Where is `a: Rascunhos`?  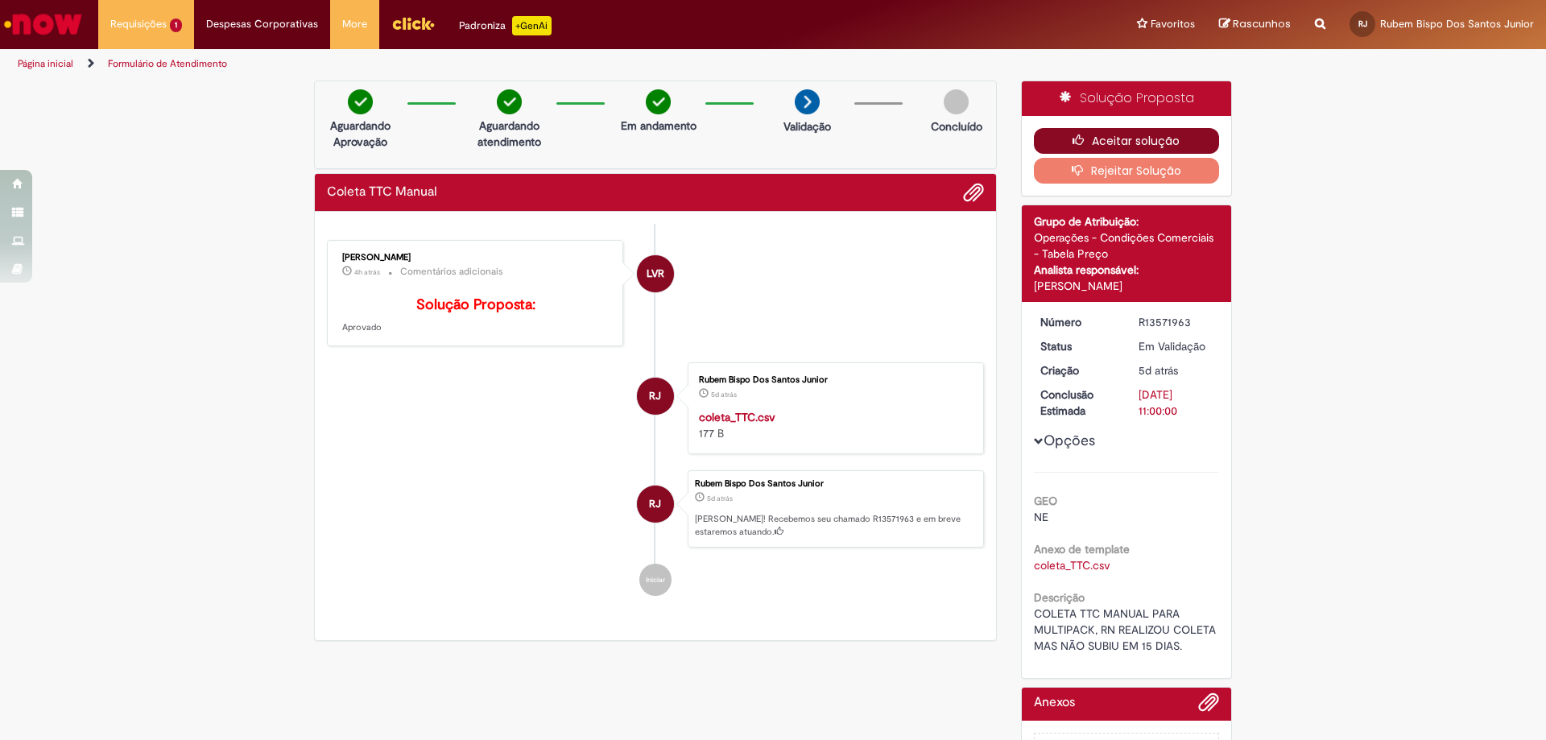 a: Rascunhos is located at coordinates (1254, 24).